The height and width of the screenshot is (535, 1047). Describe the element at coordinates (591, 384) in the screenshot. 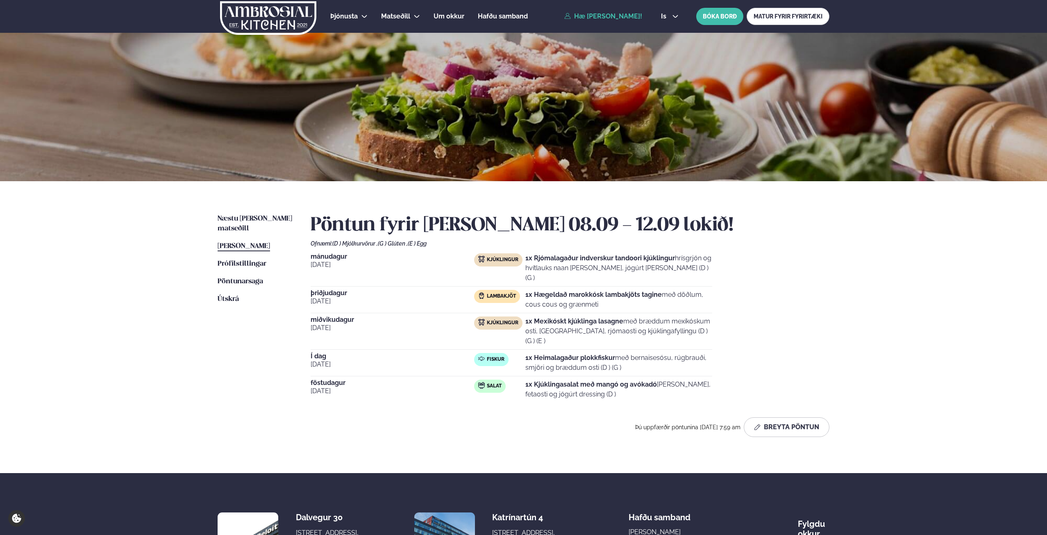

I see `strong: 1x Kjúklingasalat með mangó og avókadó` at that location.